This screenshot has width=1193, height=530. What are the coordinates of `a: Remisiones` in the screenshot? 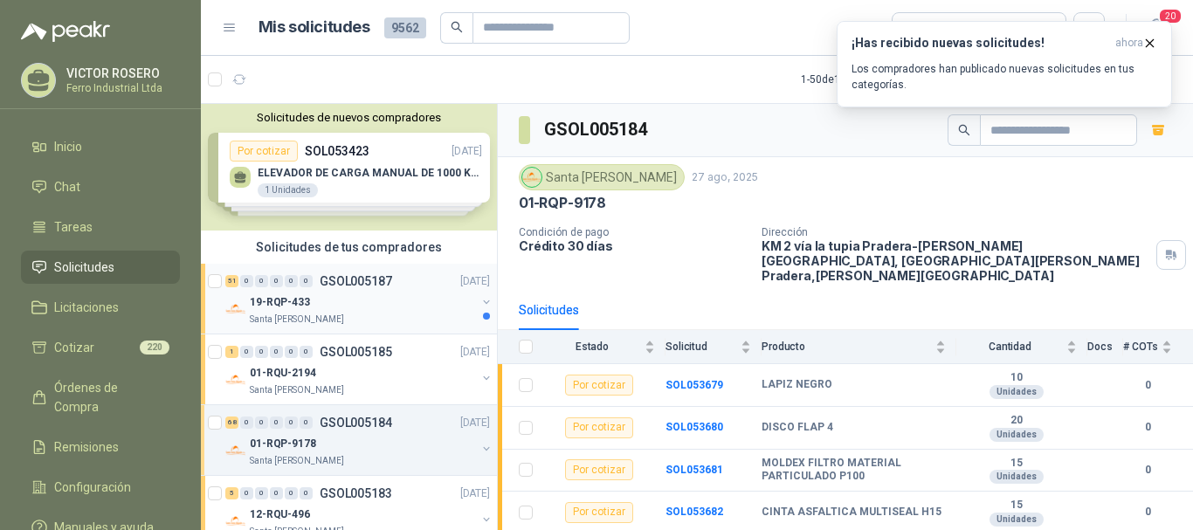 It's located at (100, 447).